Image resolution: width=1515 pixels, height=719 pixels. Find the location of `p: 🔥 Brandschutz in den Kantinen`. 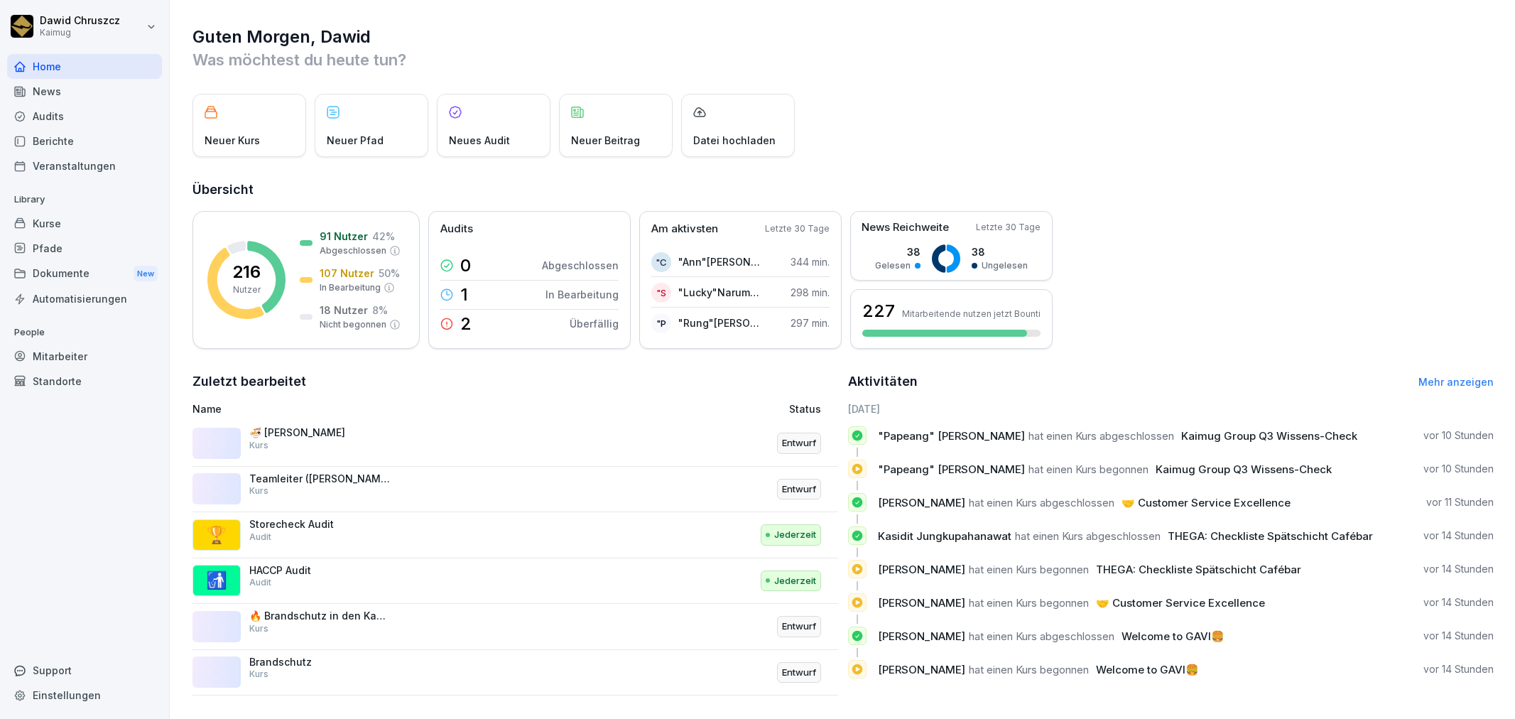

p: 🔥 Brandschutz in den Kantinen is located at coordinates (320, 616).